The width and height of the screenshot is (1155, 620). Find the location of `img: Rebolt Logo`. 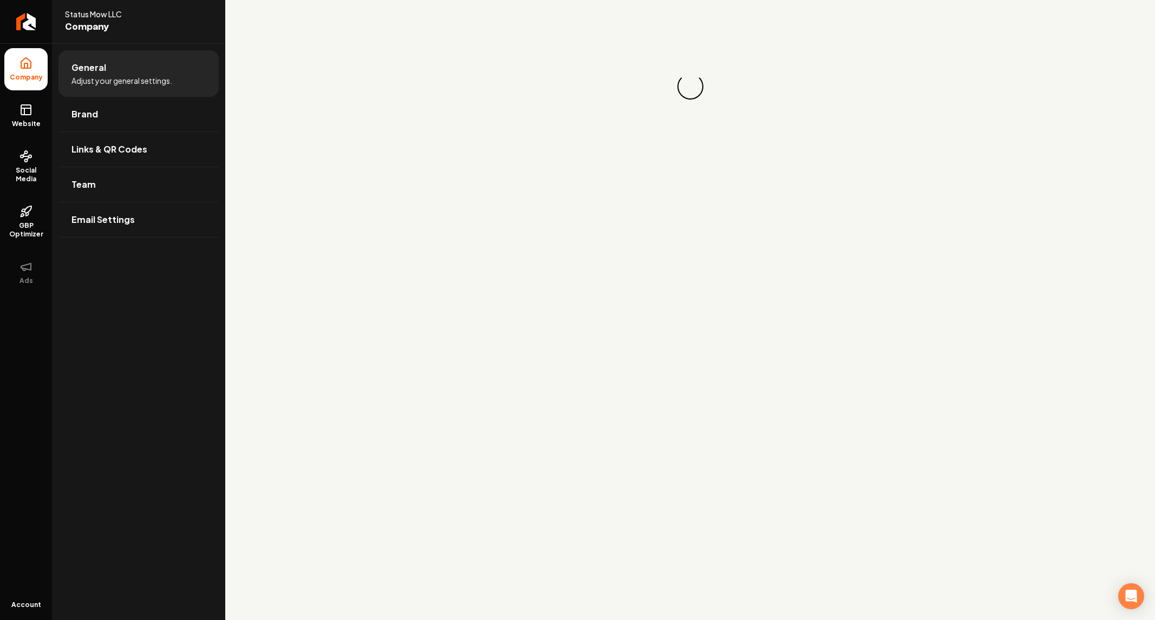

img: Rebolt Logo is located at coordinates (26, 22).